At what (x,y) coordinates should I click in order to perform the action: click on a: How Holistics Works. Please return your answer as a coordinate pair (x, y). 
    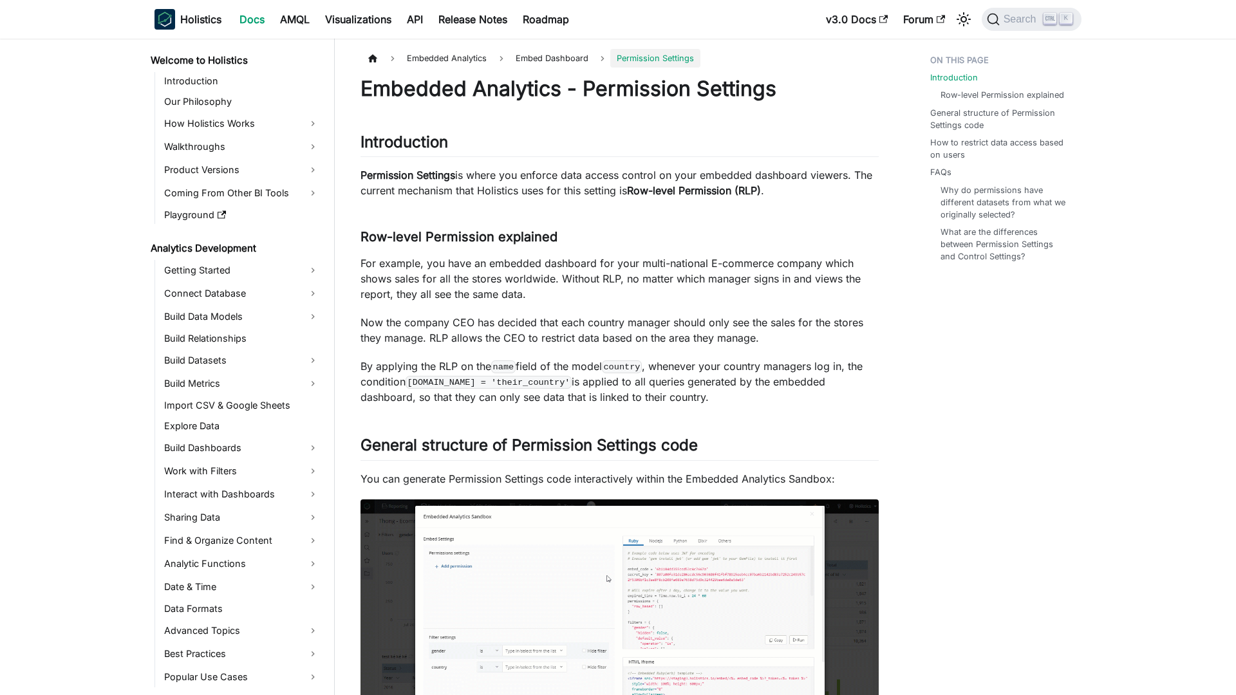
    Looking at the image, I should click on (241, 124).